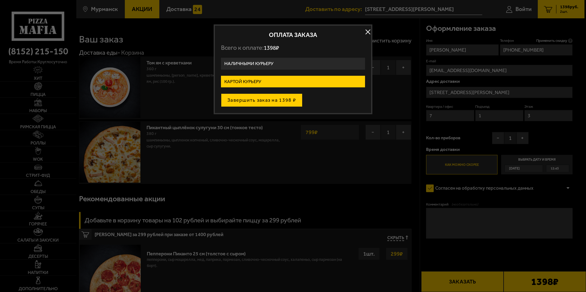  What do you see at coordinates (271, 48) in the screenshot?
I see `span: 1398 ₽` at bounding box center [271, 48].